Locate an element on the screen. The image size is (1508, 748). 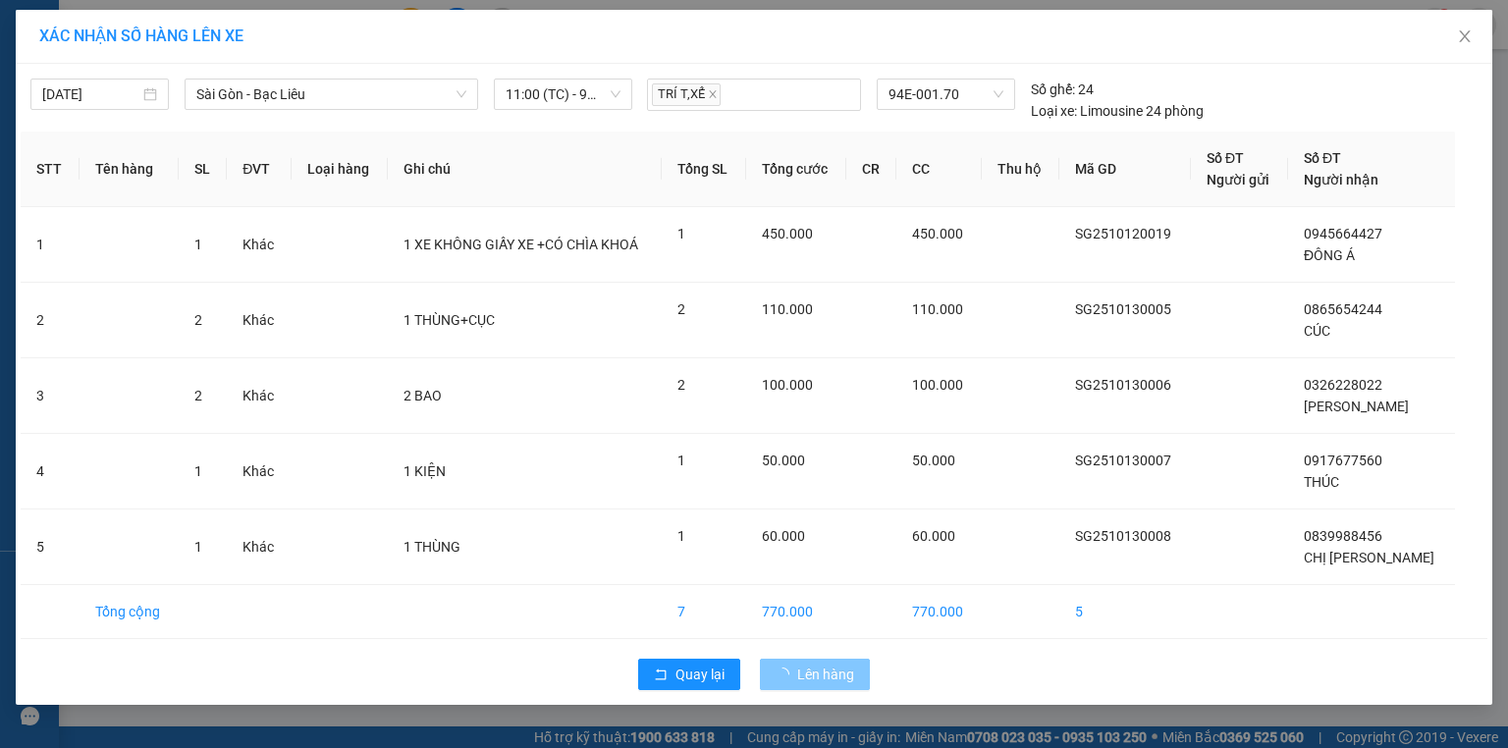
td: 2 is located at coordinates (50, 320).